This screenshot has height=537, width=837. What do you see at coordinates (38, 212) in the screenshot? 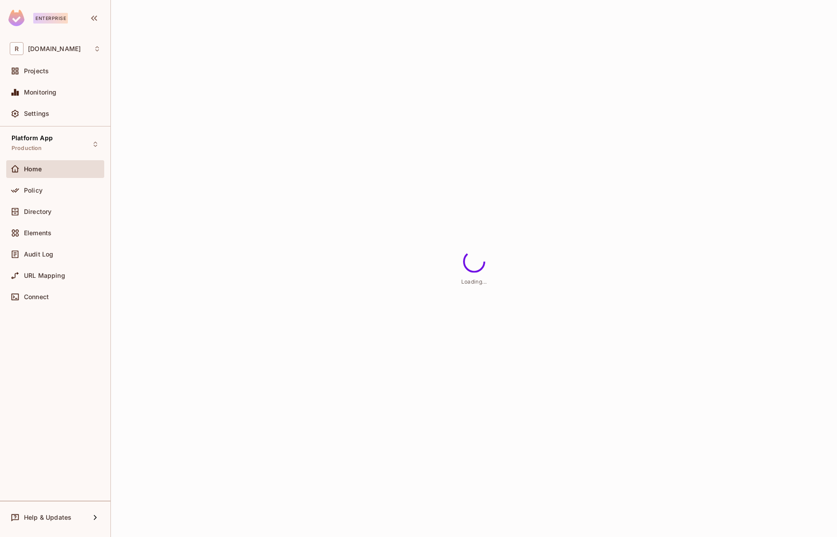
I see `span: Directory` at bounding box center [38, 212].